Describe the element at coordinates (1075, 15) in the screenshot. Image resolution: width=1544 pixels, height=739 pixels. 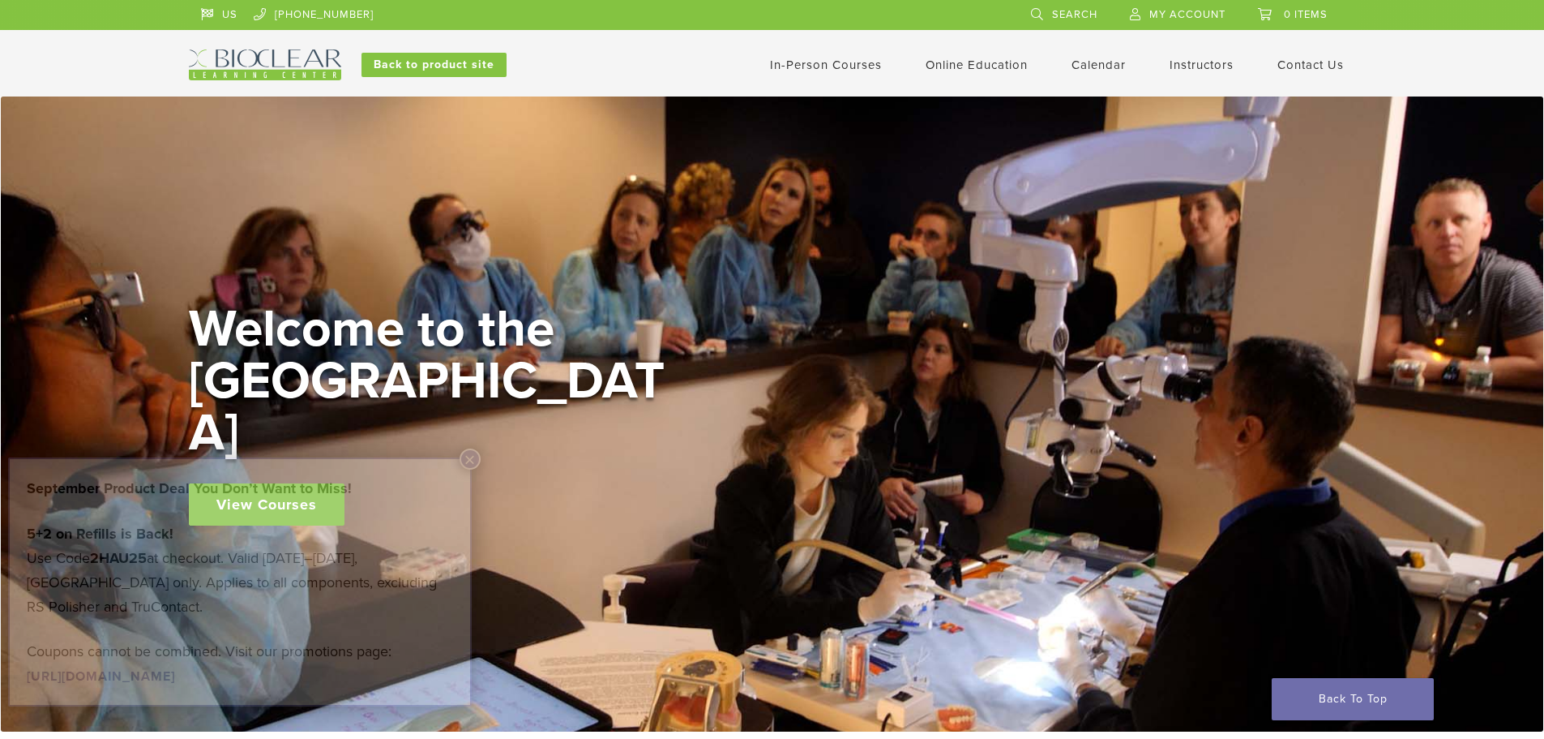
I see `span: Search` at that location.